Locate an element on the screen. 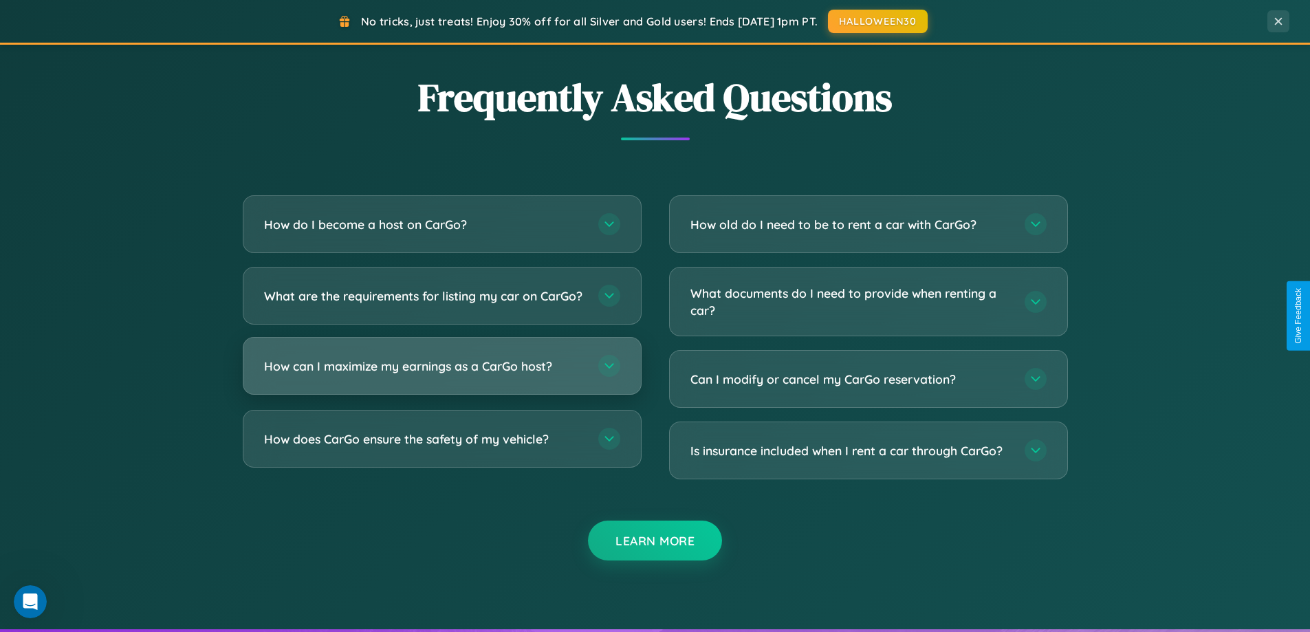 The image size is (1310, 632). h2: Frequently Asked Questions is located at coordinates (655, 97).